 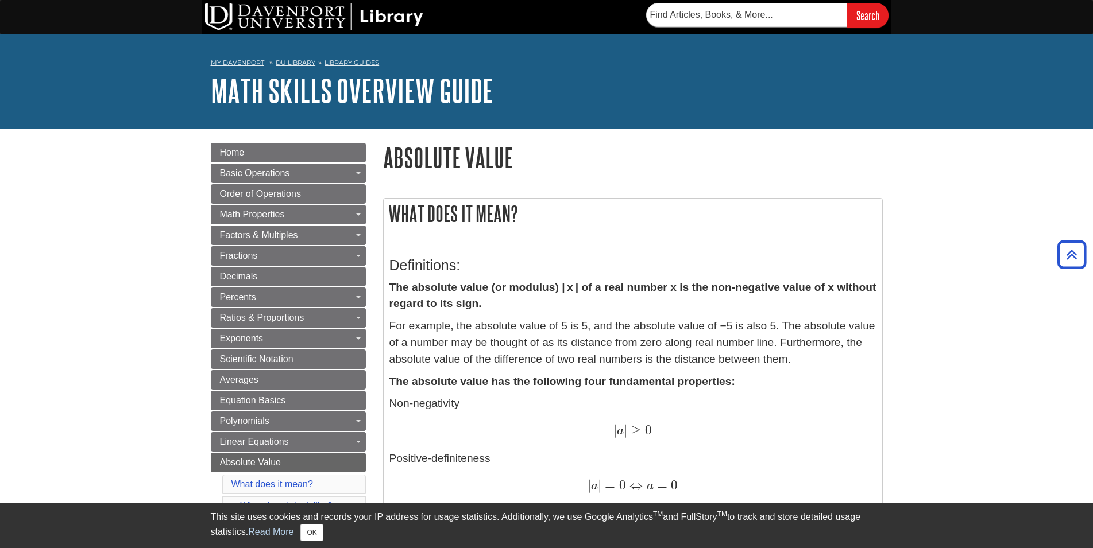 What do you see at coordinates (633, 265) in the screenshot?
I see `h3: Definitions:` at bounding box center [633, 265].